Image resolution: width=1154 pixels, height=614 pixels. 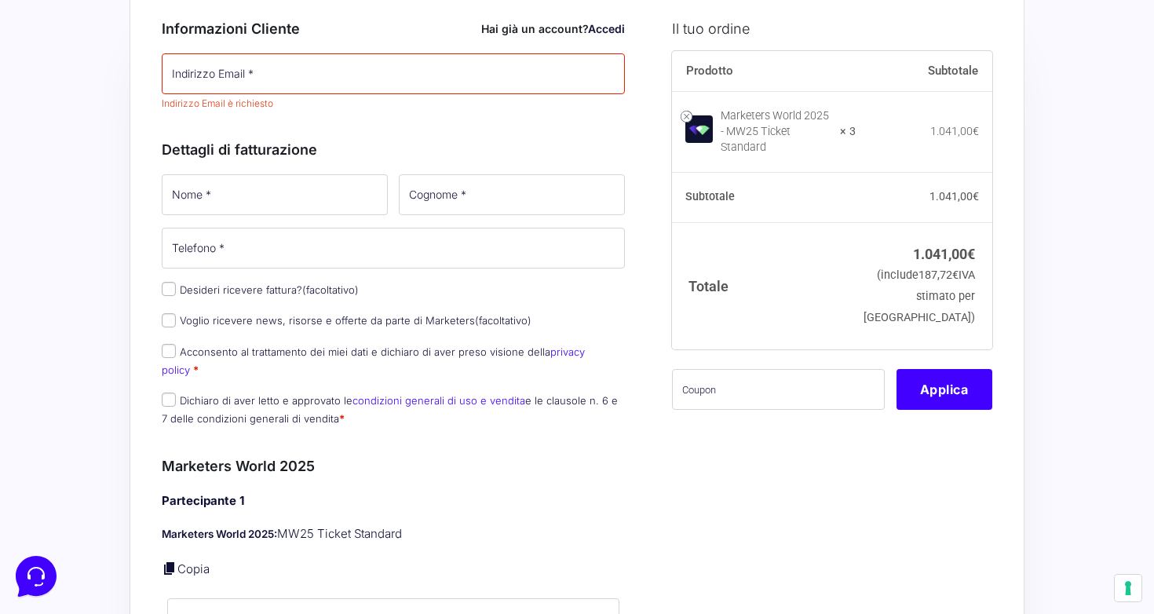 What do you see at coordinates (512, 195) in the screenshot?
I see `input: Cognome *` at bounding box center [512, 195].